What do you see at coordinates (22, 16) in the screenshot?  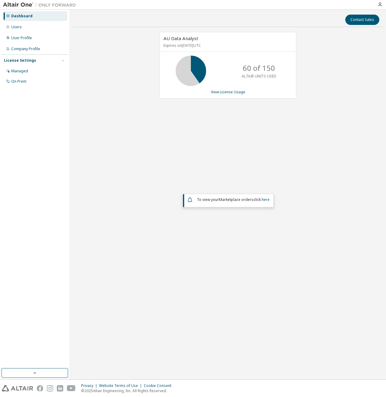 I see `div: Dashboard` at bounding box center [22, 16].